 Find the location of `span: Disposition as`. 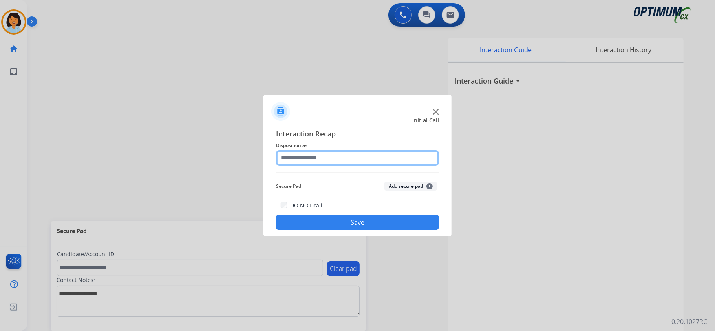

span: Disposition as is located at coordinates (357, 146).